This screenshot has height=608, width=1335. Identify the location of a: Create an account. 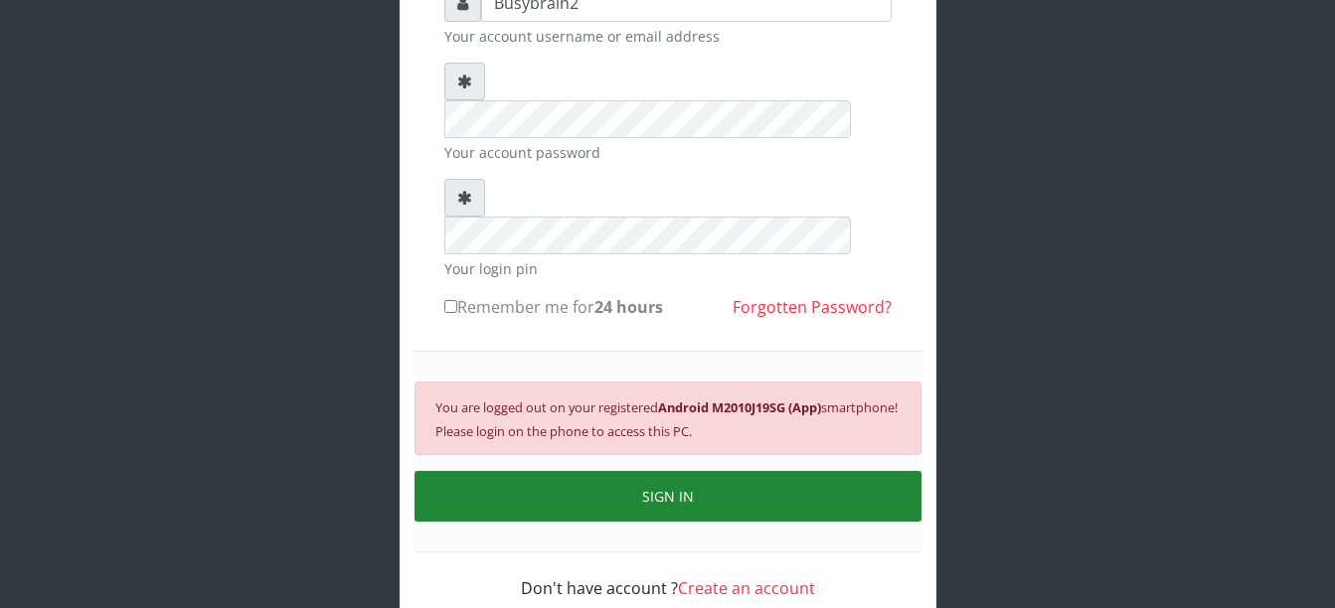
(747, 589).